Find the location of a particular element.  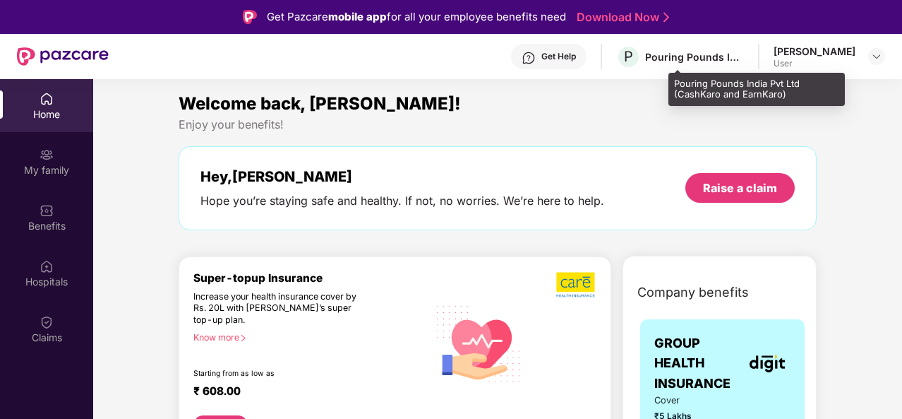

span: right is located at coordinates (243, 337).